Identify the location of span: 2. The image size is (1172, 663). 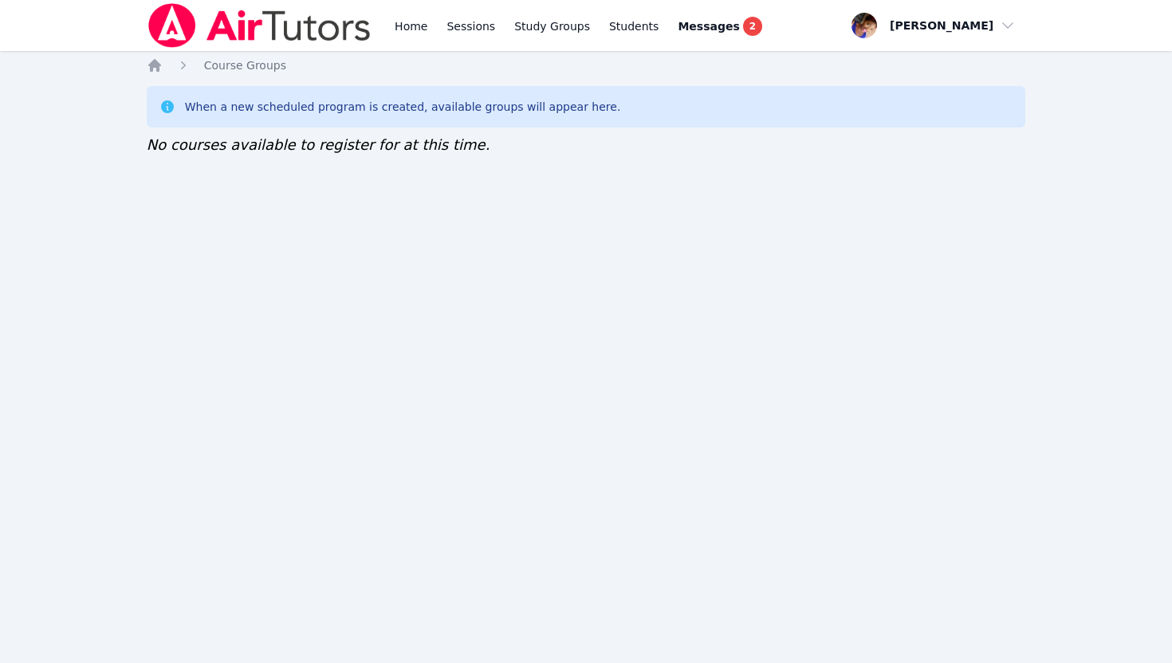
(752, 26).